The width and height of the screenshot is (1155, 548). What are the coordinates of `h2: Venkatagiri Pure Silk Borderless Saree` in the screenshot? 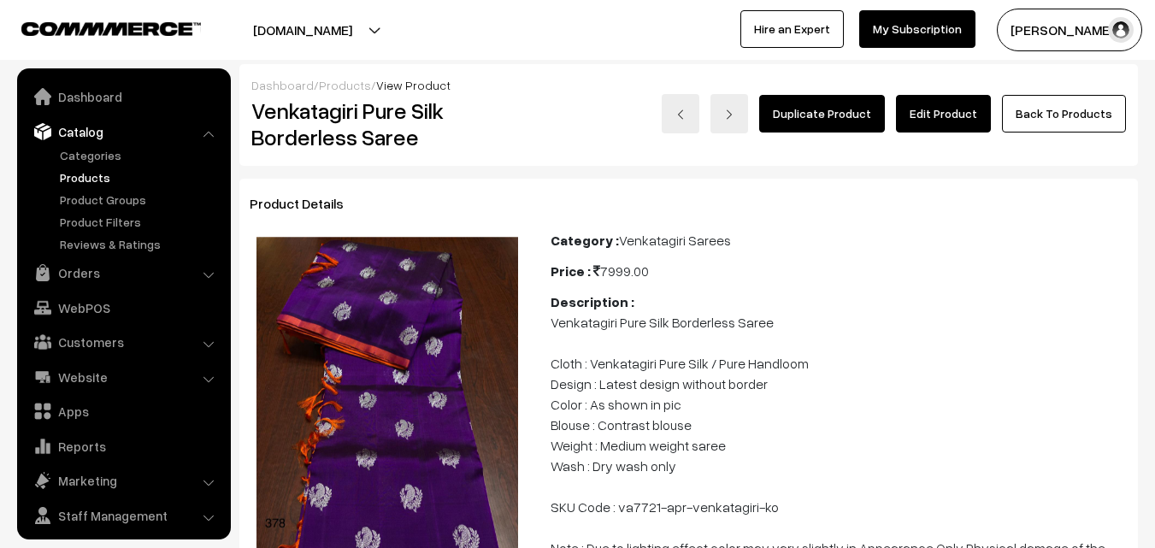 It's located at (388, 124).